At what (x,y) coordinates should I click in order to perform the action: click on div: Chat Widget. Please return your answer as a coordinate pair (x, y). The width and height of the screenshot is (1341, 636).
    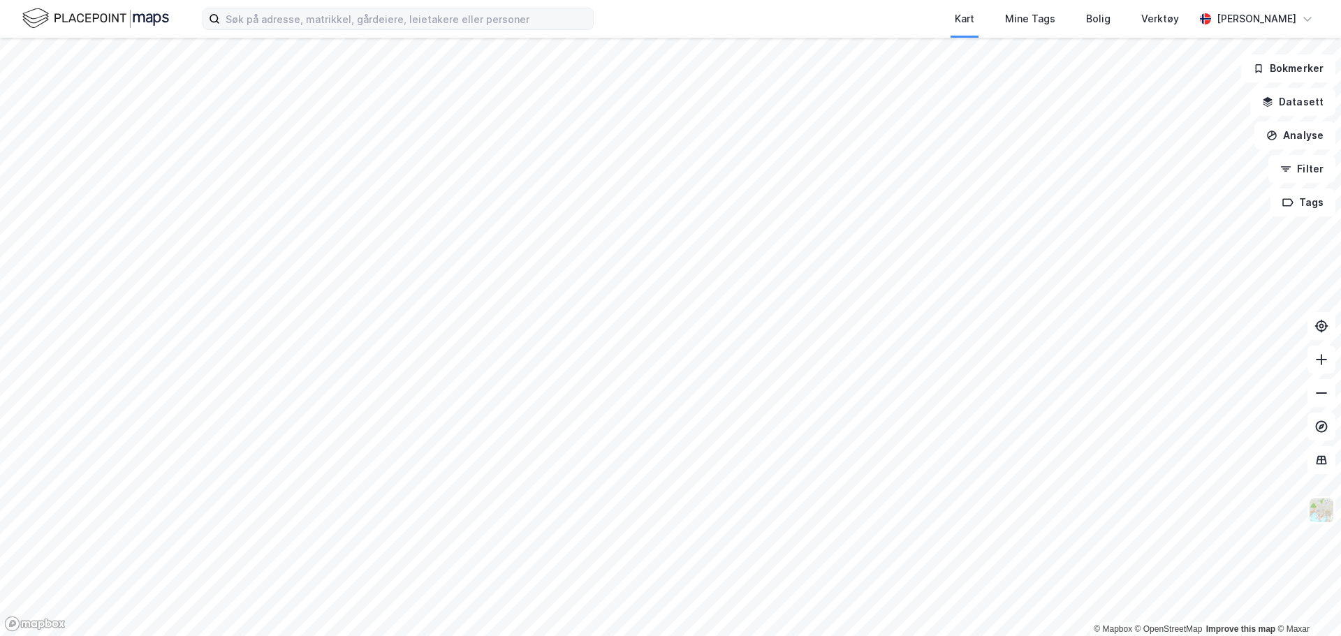
    Looking at the image, I should click on (1306, 603).